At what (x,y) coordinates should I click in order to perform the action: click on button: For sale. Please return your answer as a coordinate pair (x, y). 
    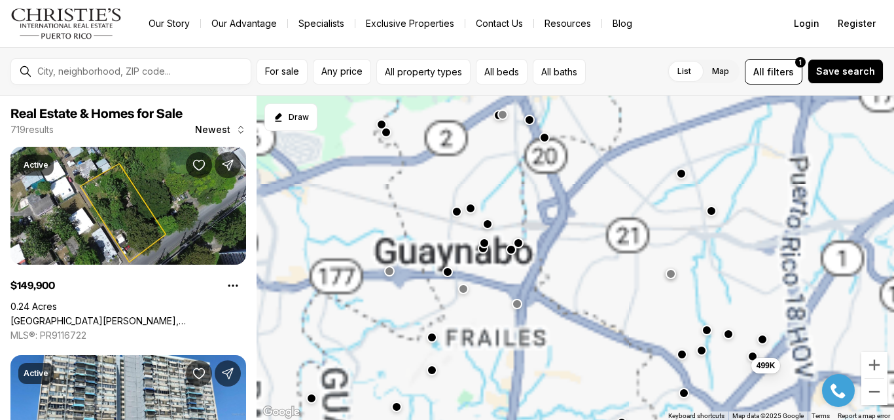
    Looking at the image, I should click on (282, 71).